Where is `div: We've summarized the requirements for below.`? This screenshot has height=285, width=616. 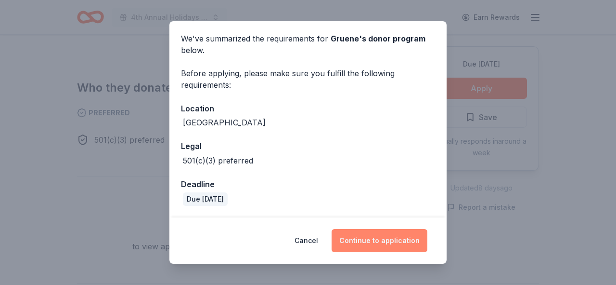 div: We've summarized the requirements for below. is located at coordinates (308, 44).